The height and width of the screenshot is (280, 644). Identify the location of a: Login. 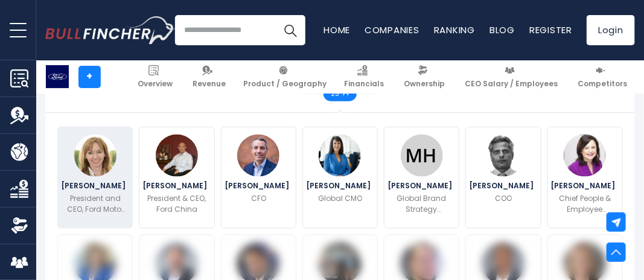
(611, 30).